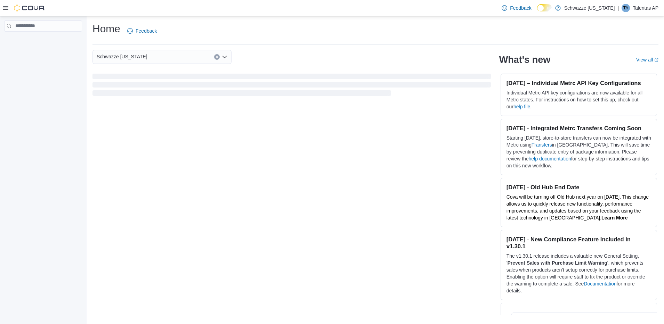 This screenshot has width=664, height=324. Describe the element at coordinates (557, 263) in the screenshot. I see `strong: Prevent Sales with Purchase Limit Warning` at that location.